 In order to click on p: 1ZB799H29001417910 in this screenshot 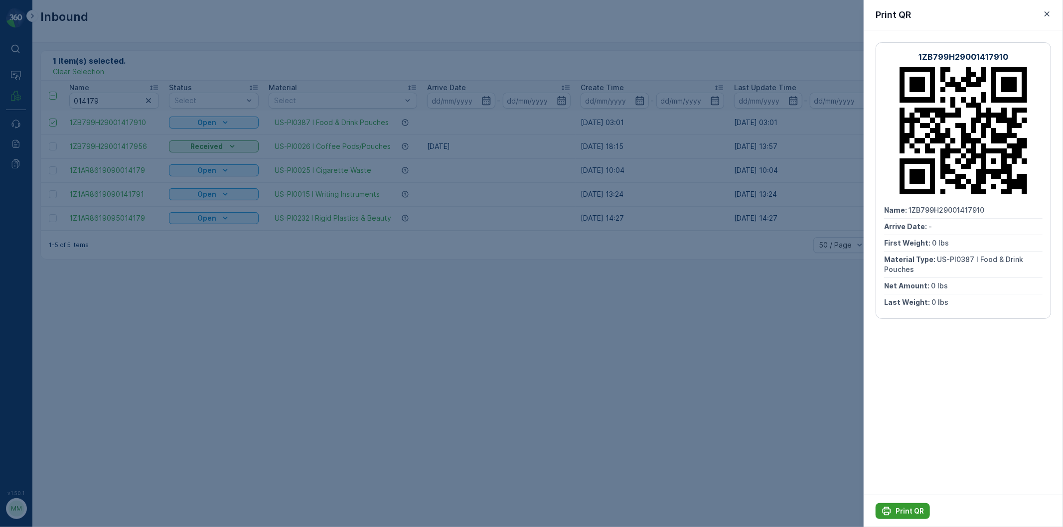, I will do `click(963, 57)`.